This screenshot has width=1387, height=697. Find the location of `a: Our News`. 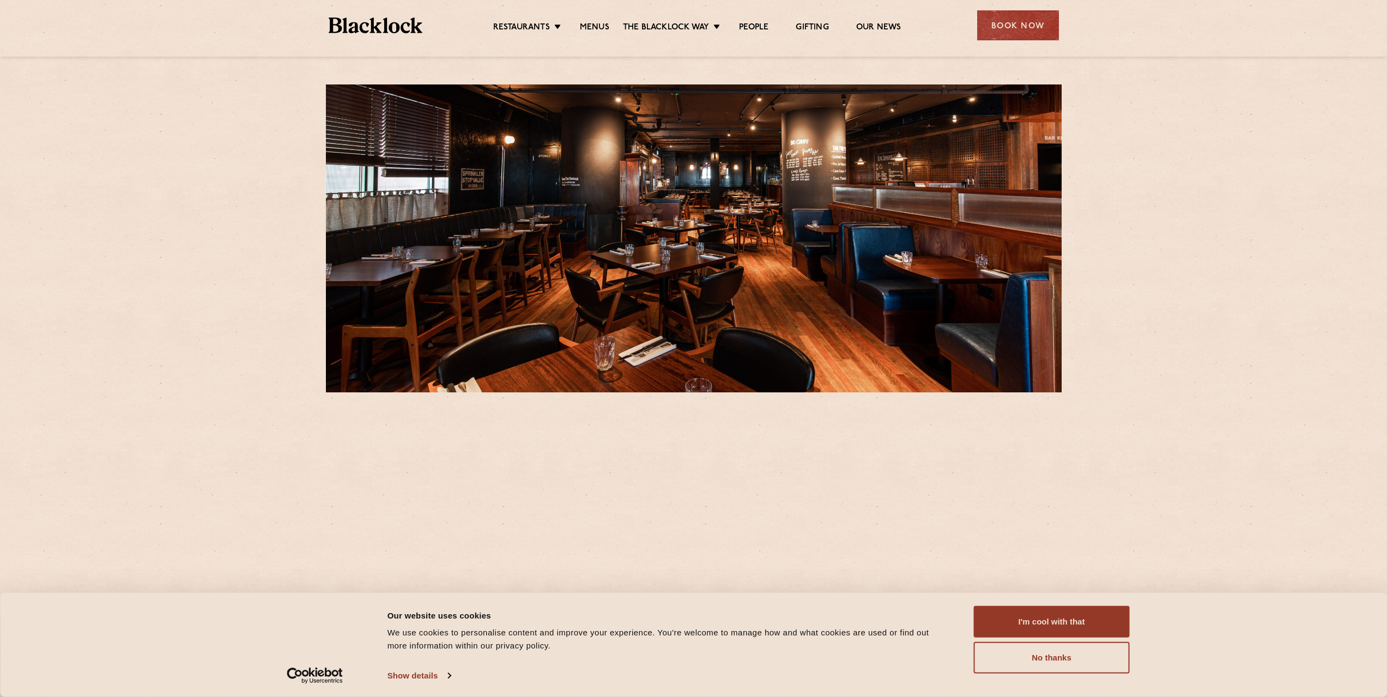

a: Our News is located at coordinates (878, 28).